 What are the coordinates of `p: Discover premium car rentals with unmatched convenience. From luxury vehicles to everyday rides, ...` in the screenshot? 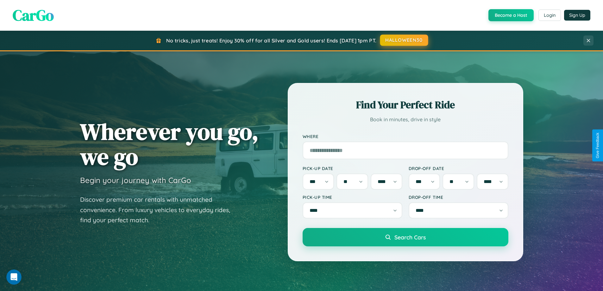 It's located at (159, 210).